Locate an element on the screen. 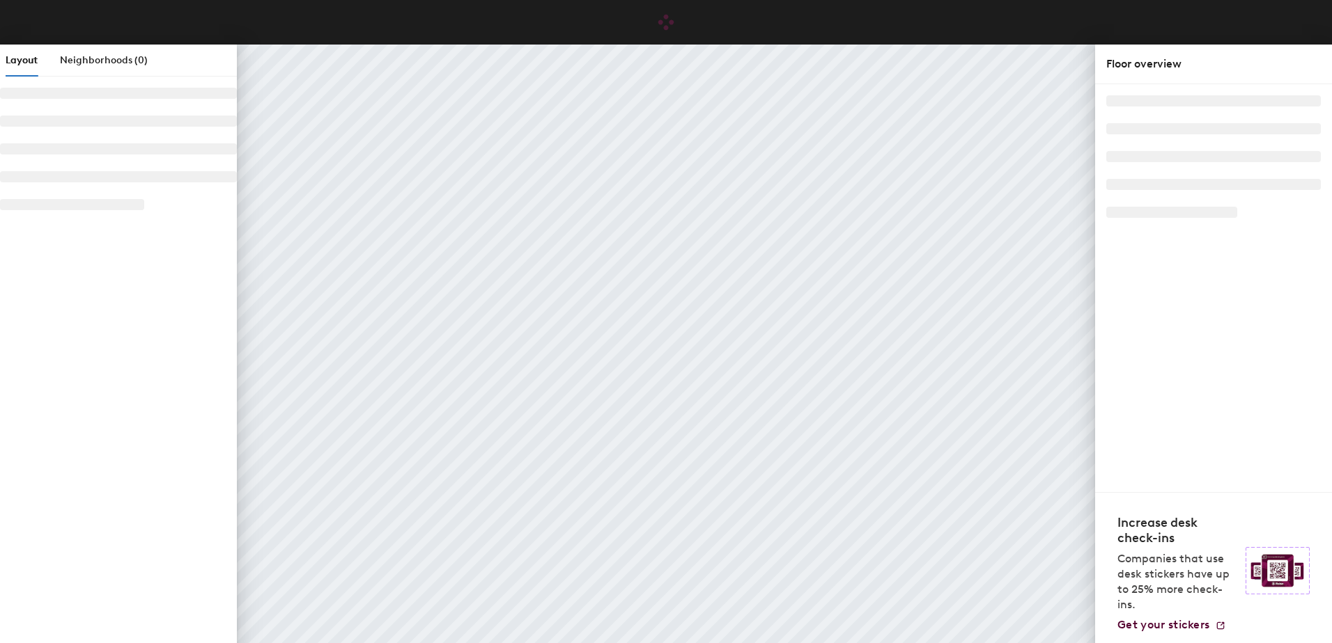 This screenshot has width=1332, height=643. h4: Increase desk check-ins is located at coordinates (1177, 531).